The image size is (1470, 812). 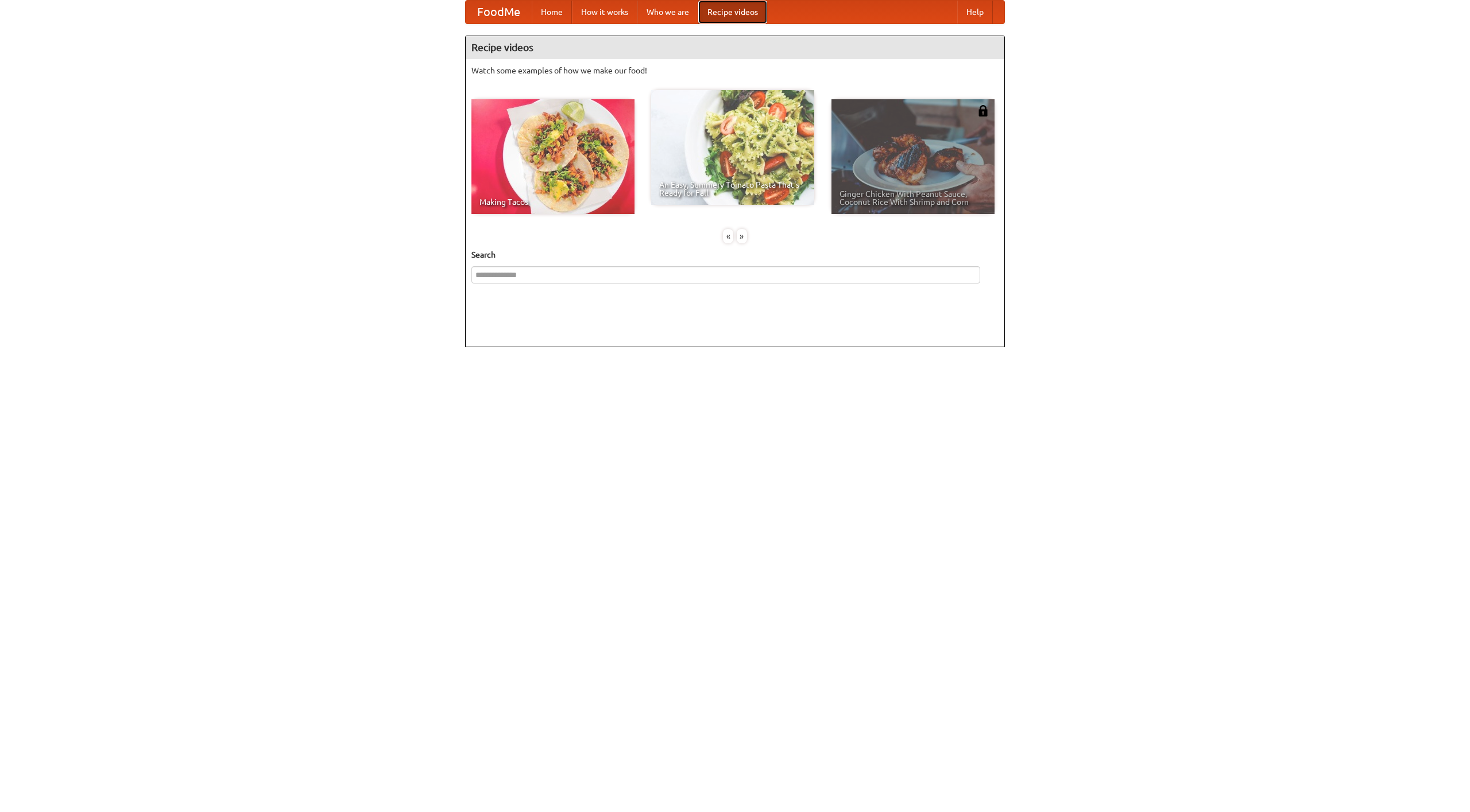 What do you see at coordinates (735, 71) in the screenshot?
I see `p: Watch some examples of how we make our food!` at bounding box center [735, 71].